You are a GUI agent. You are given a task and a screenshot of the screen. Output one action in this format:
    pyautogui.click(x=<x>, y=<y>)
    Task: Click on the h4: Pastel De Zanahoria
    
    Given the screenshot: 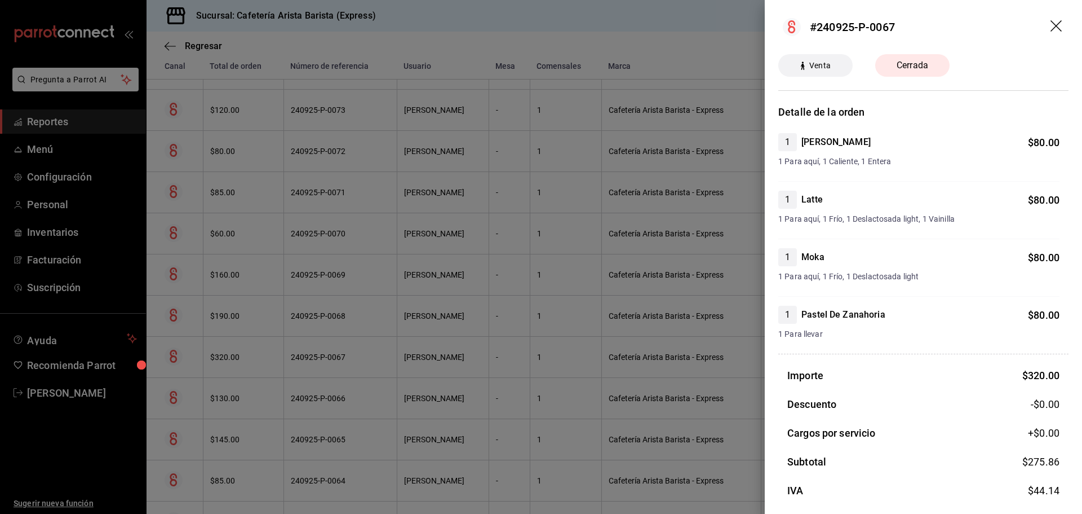 What is the action you would take?
    pyautogui.click(x=843, y=315)
    